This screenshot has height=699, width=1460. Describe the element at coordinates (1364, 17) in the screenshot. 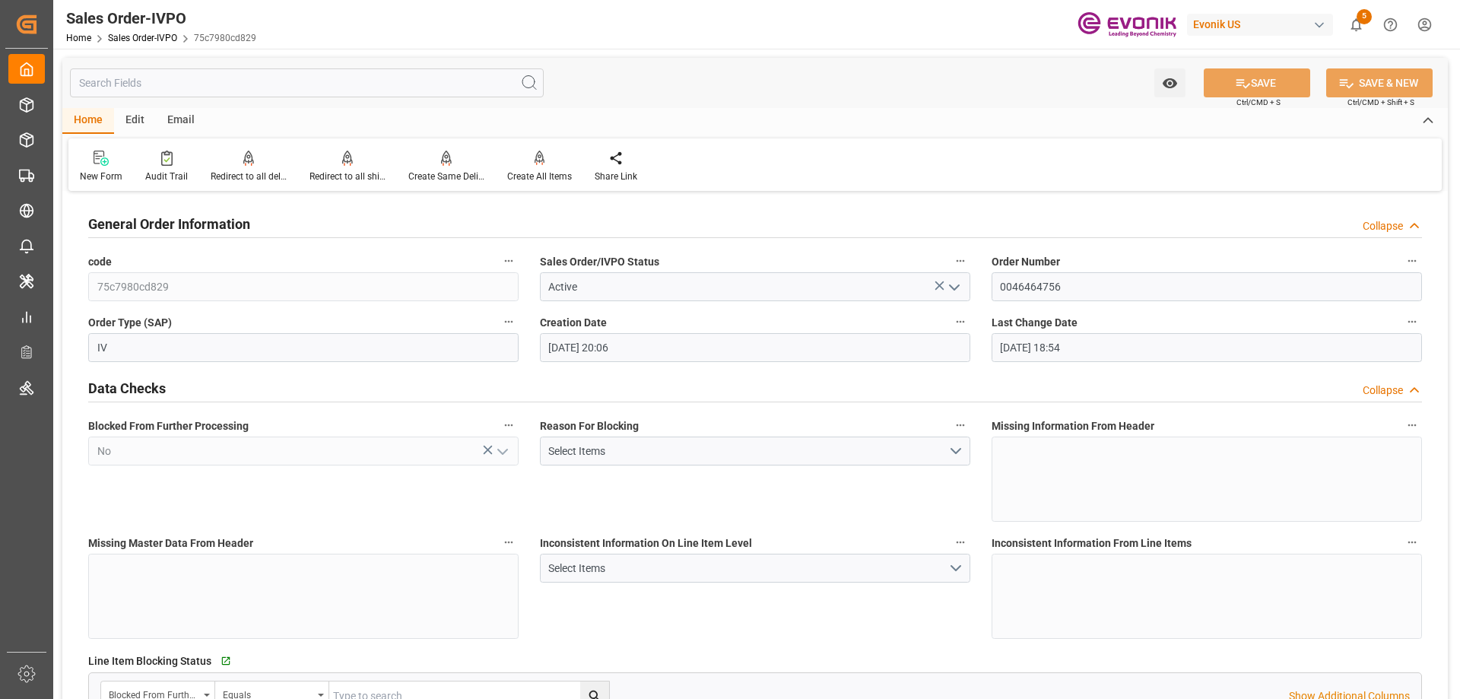

I see `span: 5` at that location.